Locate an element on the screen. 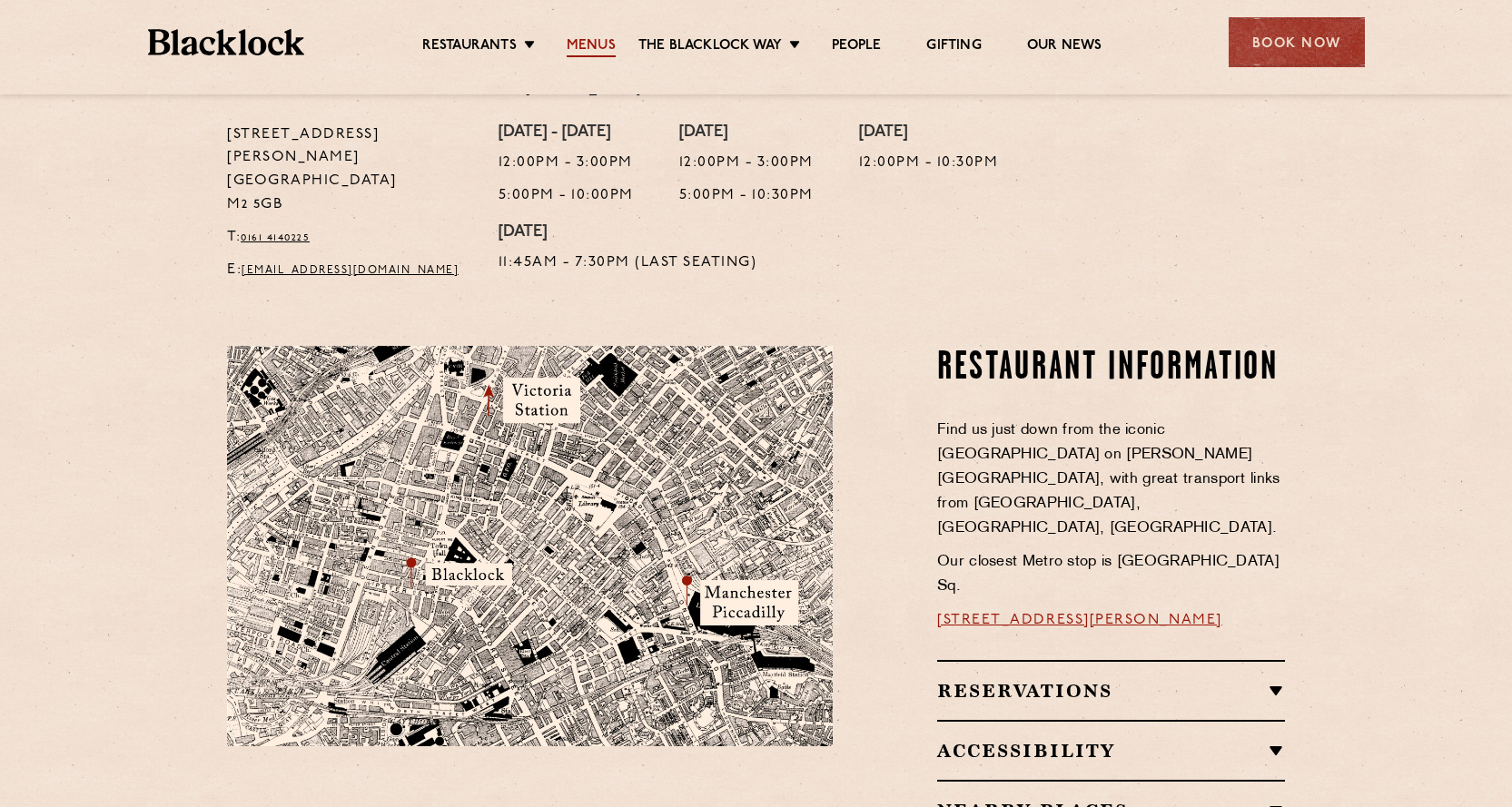 The width and height of the screenshot is (1512, 807). a: Menus is located at coordinates (591, 48).